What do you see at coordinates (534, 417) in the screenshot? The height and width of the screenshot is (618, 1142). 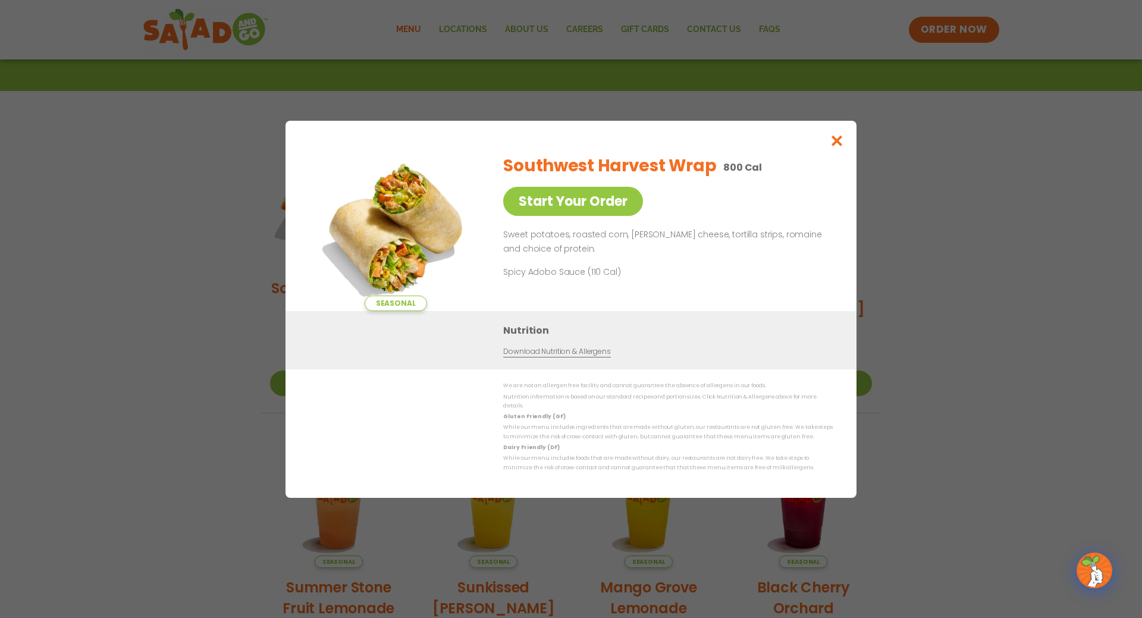 I see `strong: Gluten Friendly (GF)` at bounding box center [534, 417].